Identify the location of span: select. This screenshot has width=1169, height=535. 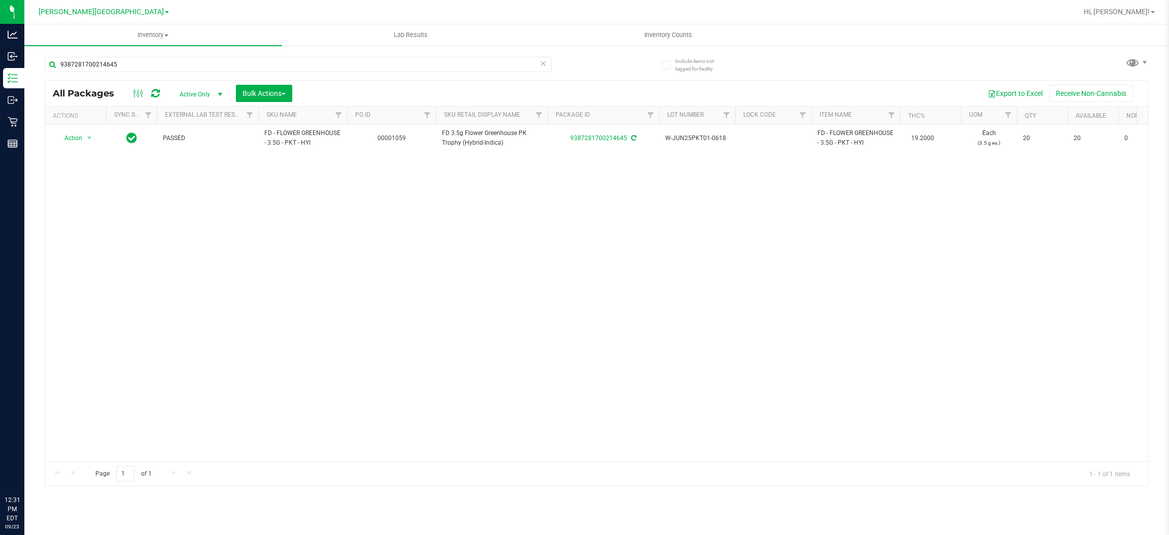
(89, 138).